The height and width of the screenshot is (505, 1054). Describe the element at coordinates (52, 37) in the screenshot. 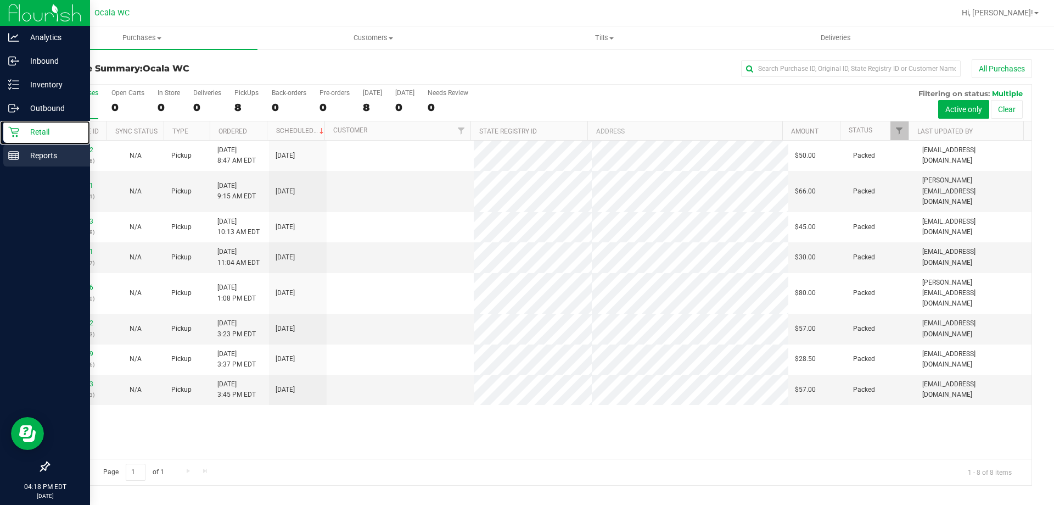

I see `p: Analytics` at that location.